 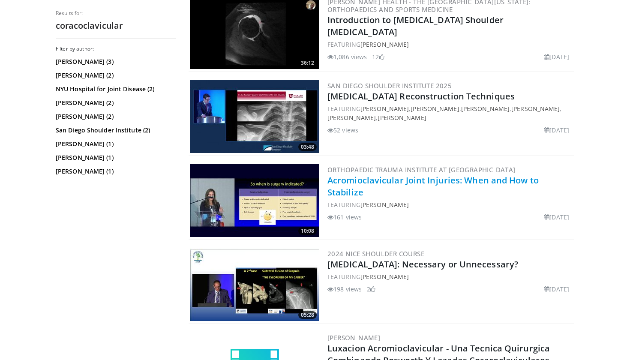 What do you see at coordinates (307, 231) in the screenshot?
I see `span: 10:08` at bounding box center [307, 231].